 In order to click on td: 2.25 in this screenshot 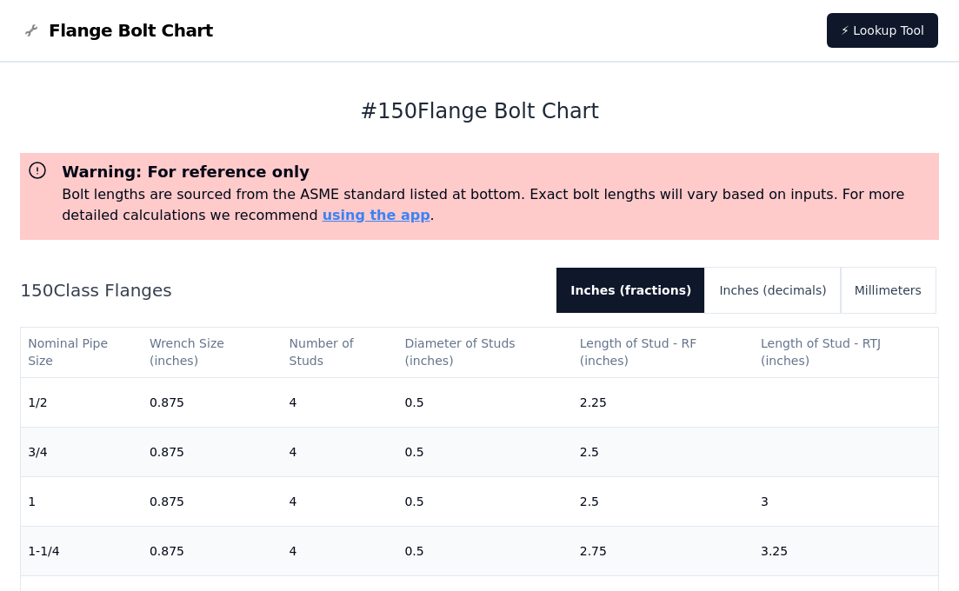, I will do `click(663, 402)`.